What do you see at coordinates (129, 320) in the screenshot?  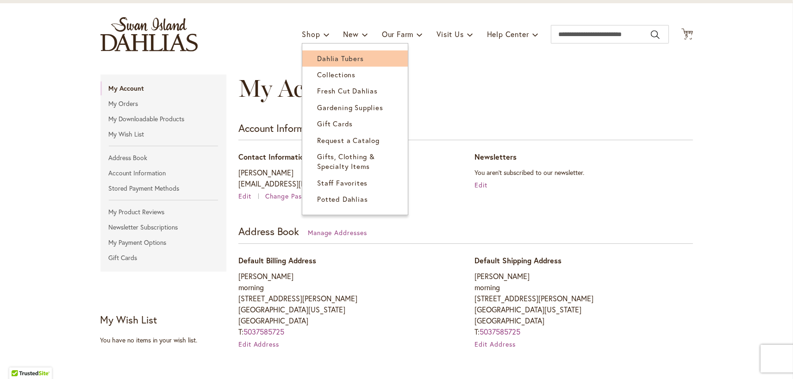 I see `strong: My Wish List` at bounding box center [129, 320].